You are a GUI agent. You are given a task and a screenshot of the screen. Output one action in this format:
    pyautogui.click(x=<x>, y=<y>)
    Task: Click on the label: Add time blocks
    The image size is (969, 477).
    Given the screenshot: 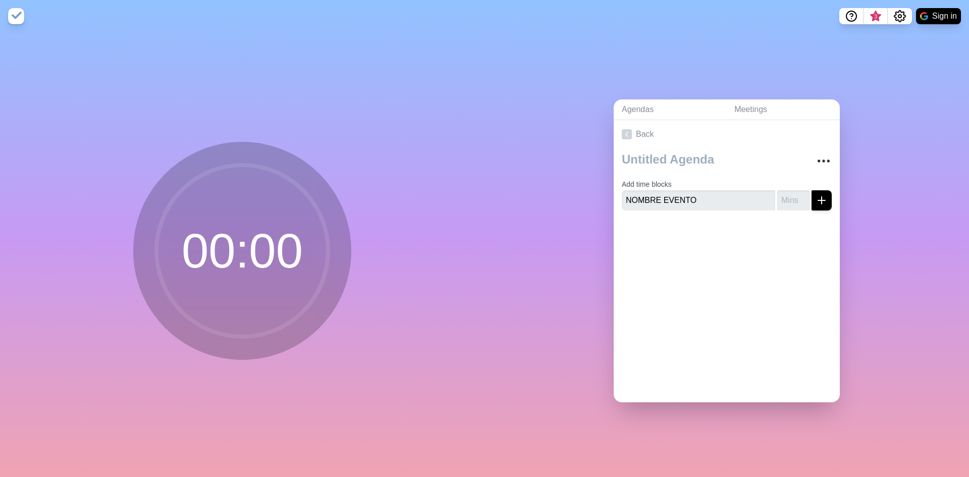 What is the action you would take?
    pyautogui.click(x=647, y=184)
    